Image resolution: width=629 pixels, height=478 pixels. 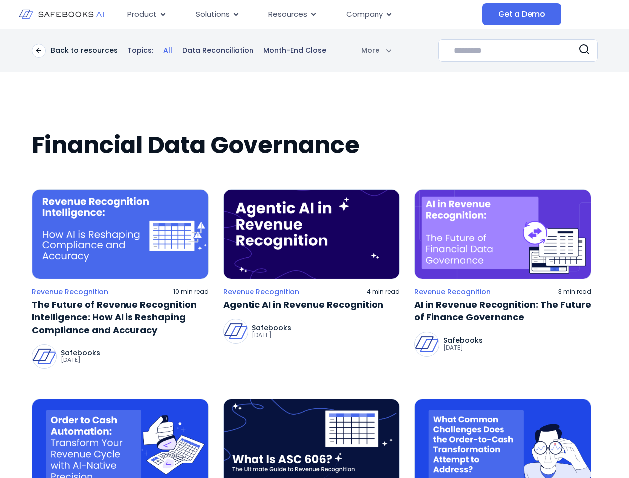 I want to click on p: 10 min read, so click(x=191, y=292).